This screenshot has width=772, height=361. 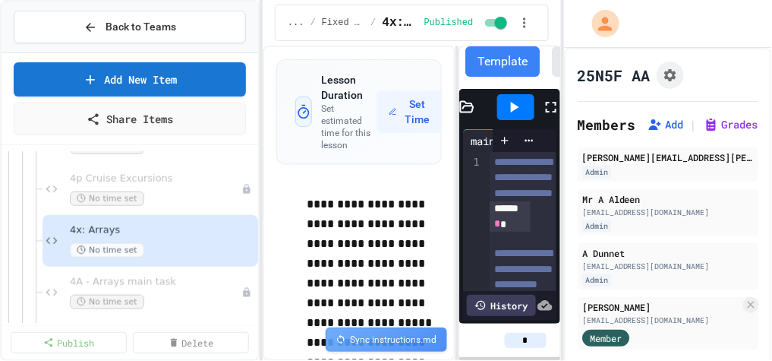 I want to click on h1: 25N5F AA, so click(x=614, y=75).